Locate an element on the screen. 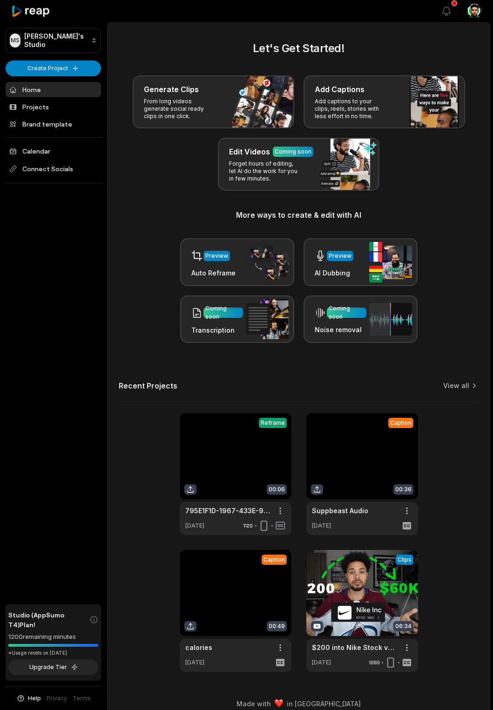  a: 795E1F1D-1967-433E-9331-9A1BDD1E28ED is located at coordinates (228, 511).